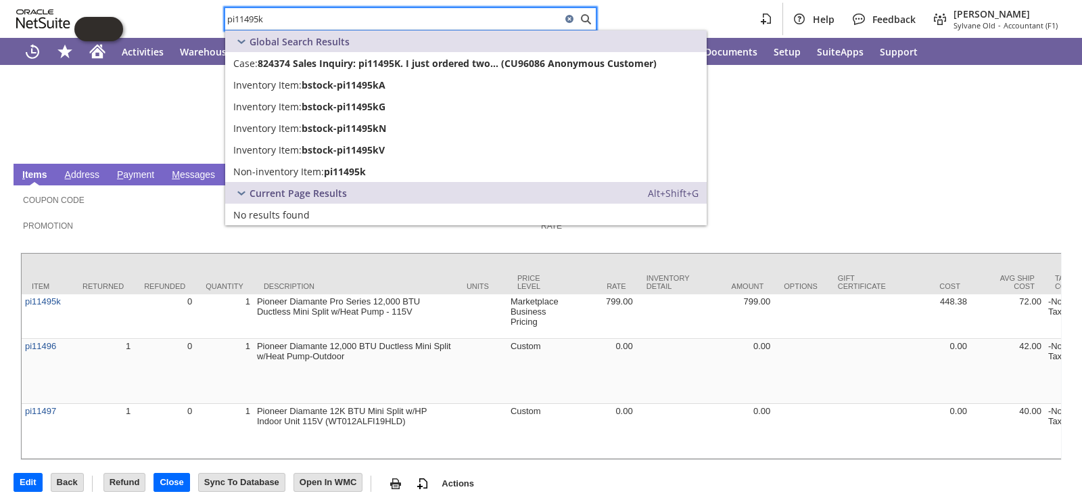 Image resolution: width=1082 pixels, height=500 pixels. What do you see at coordinates (1008, 317) in the screenshot?
I see `td: 72.00` at bounding box center [1008, 317].